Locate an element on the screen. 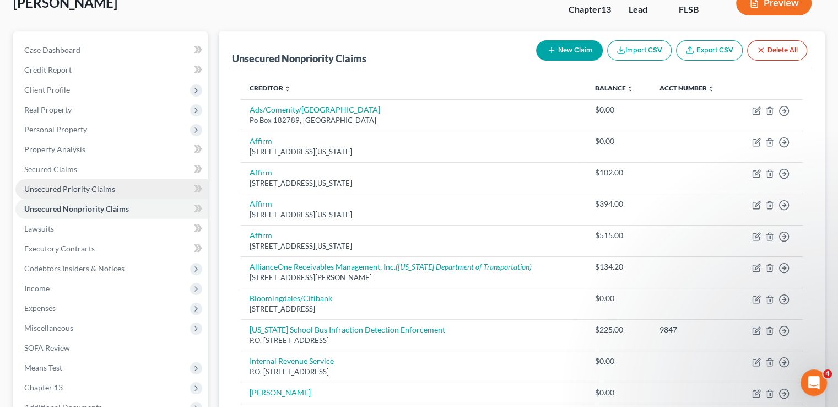  span: Lawsuits is located at coordinates (39, 228).